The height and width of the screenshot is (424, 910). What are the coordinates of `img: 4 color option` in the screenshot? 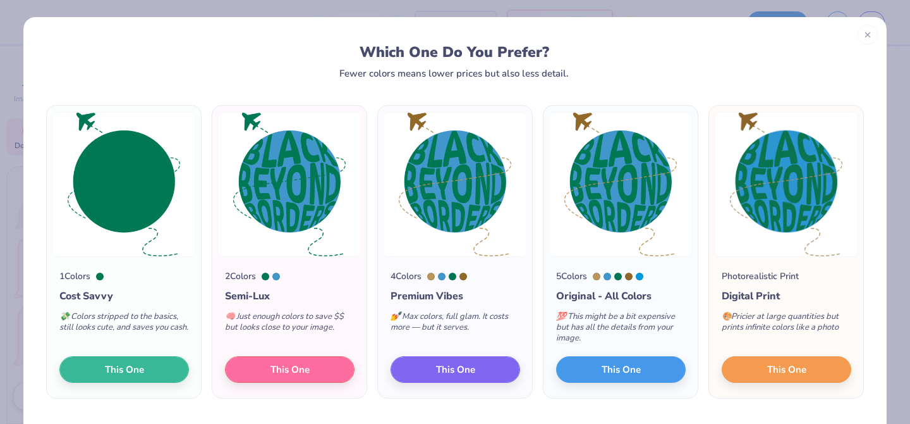 It's located at (455, 184).